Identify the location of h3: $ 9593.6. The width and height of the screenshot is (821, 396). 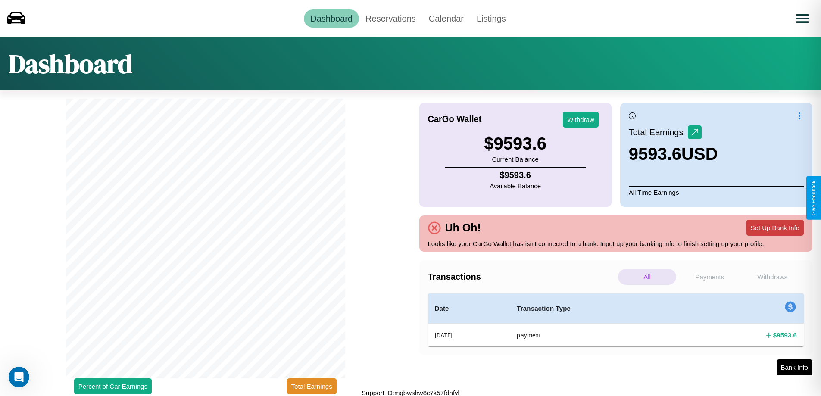
(515, 143).